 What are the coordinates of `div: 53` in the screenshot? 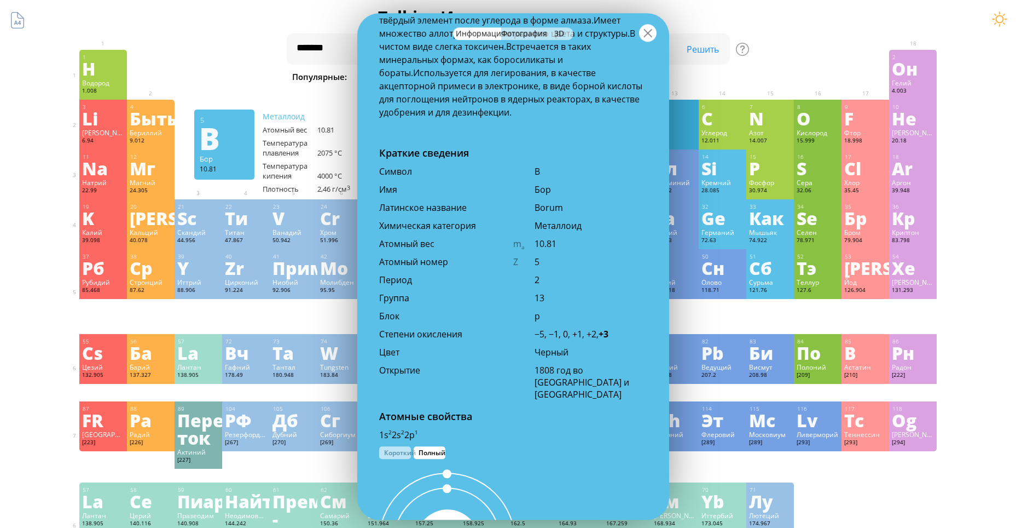 It's located at (866, 256).